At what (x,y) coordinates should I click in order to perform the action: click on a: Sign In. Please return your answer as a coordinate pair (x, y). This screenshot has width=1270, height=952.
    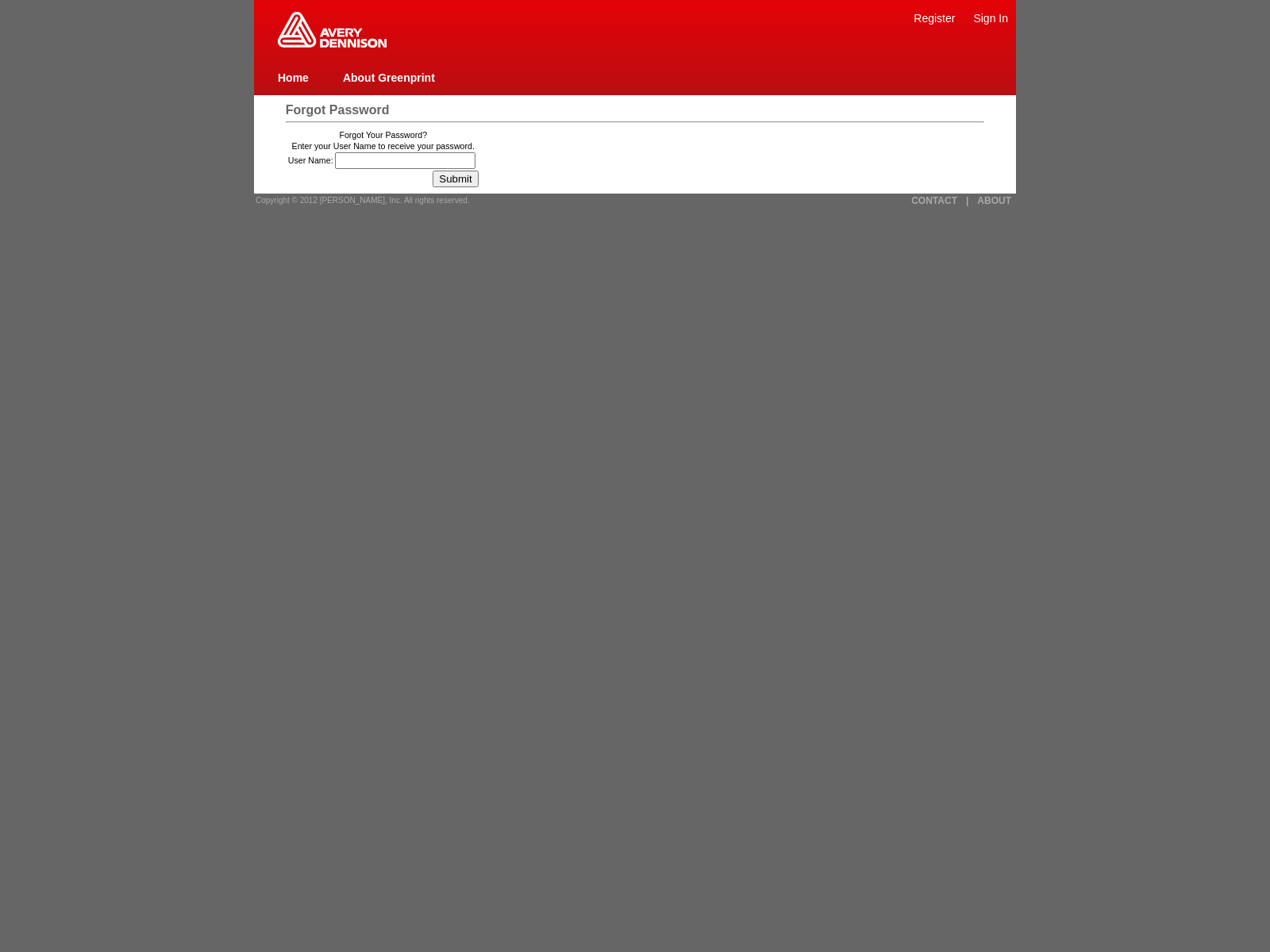
    Looking at the image, I should click on (990, 18).